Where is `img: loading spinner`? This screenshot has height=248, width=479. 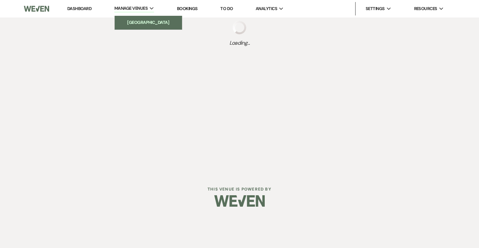
img: loading spinner is located at coordinates (240, 28).